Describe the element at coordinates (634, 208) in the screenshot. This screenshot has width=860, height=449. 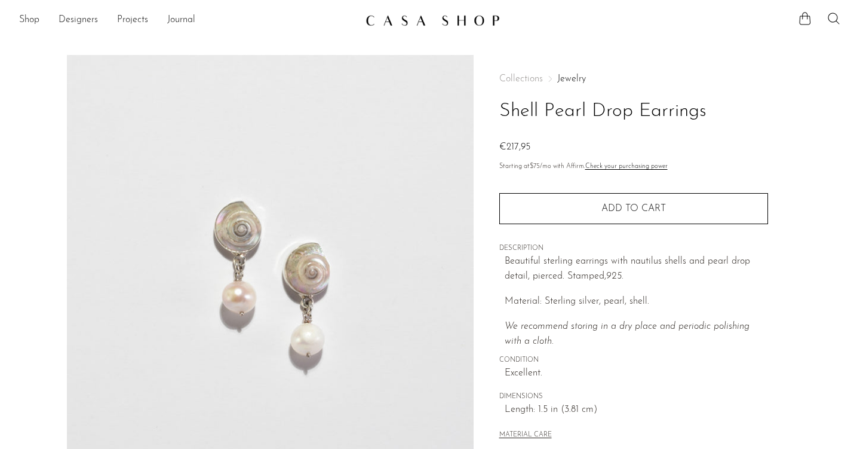
I see `span: Add to cart` at that location.